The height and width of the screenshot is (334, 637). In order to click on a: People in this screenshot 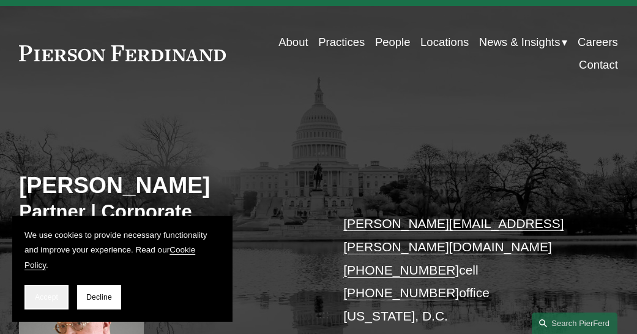, I will do `click(393, 42)`.